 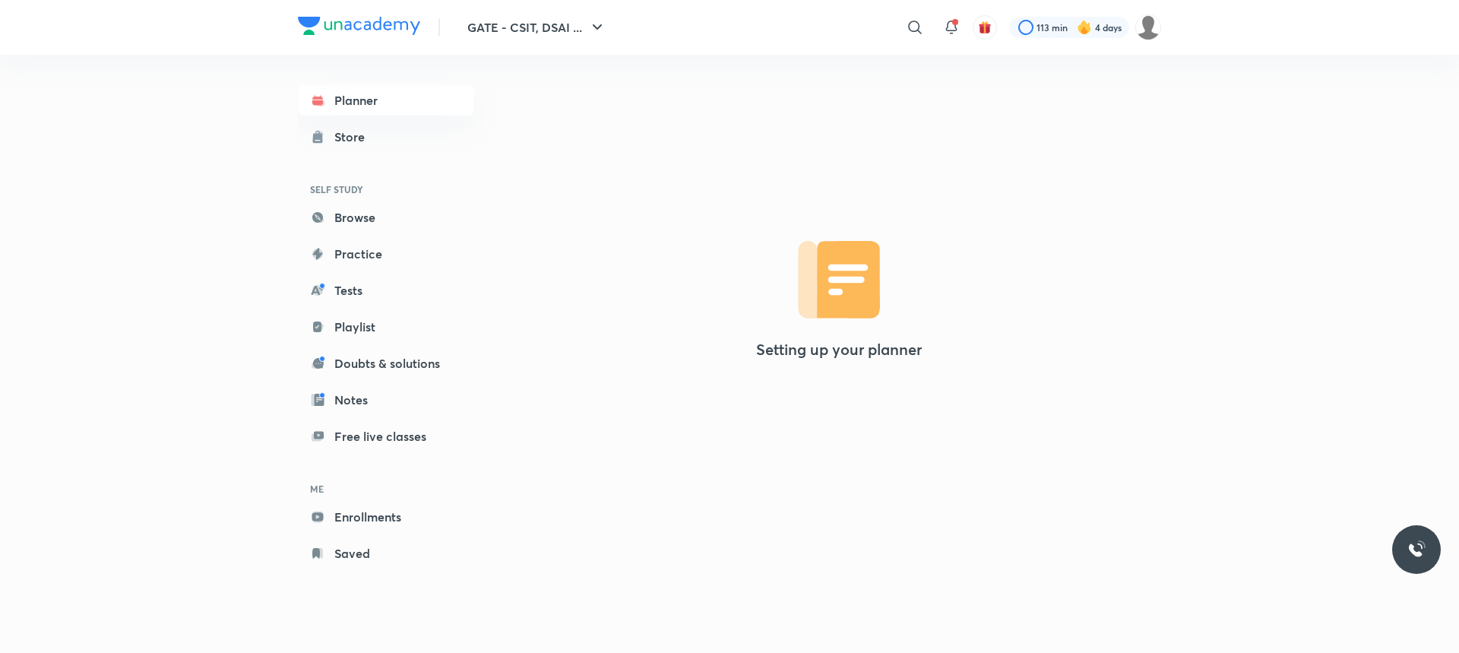 I want to click on a: Playlist, so click(x=386, y=327).